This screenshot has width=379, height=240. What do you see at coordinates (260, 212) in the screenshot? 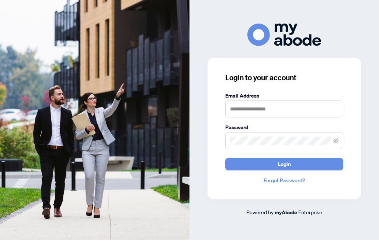
I see `span: Powered by` at bounding box center [260, 212].